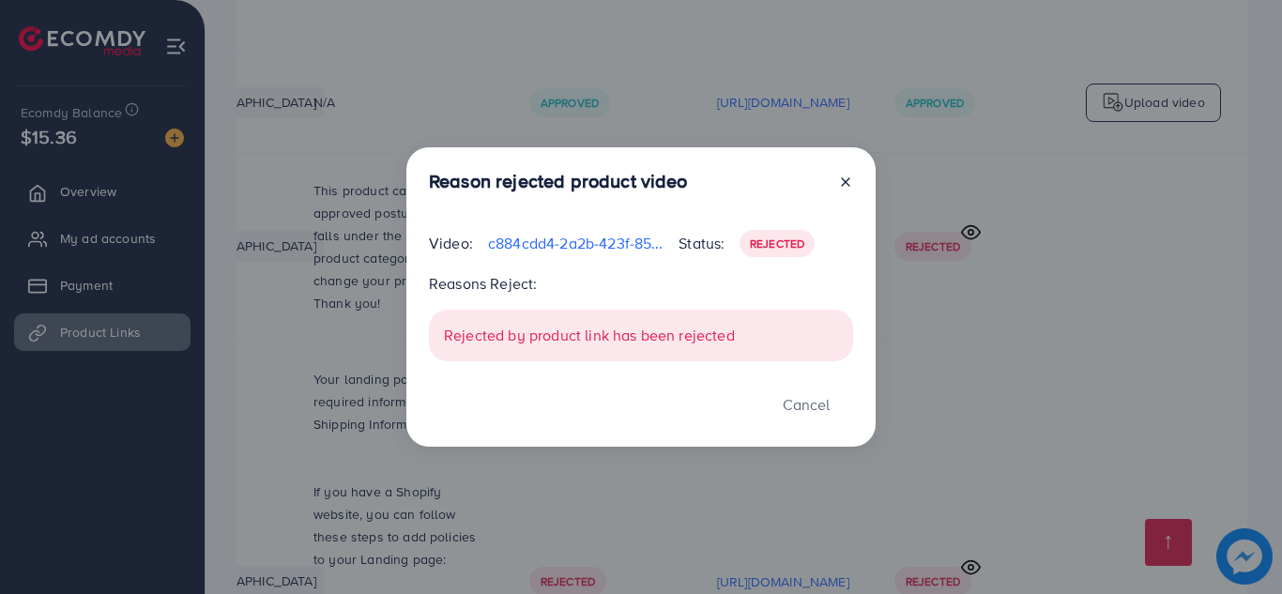 This screenshot has height=594, width=1282. I want to click on p: Reasons Reject:, so click(641, 283).